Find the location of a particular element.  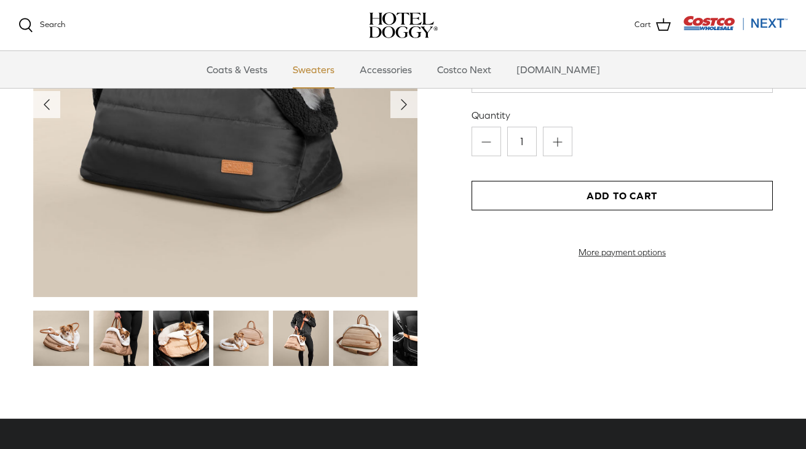

img: small dog in a tan dog carrier on a black seat in the car is located at coordinates (181, 338).